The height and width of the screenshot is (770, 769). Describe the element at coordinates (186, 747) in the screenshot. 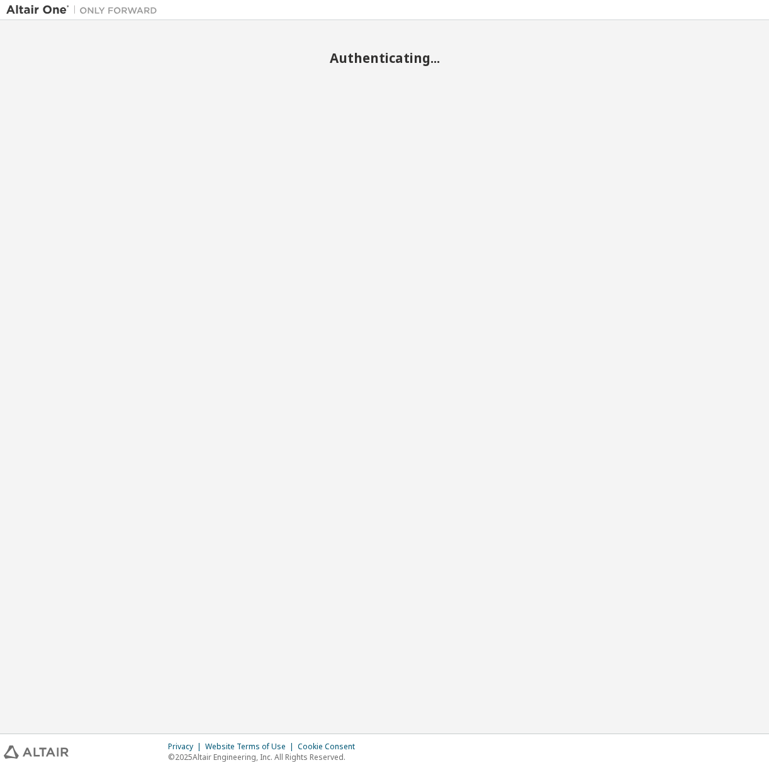

I see `div: Privacy` at that location.